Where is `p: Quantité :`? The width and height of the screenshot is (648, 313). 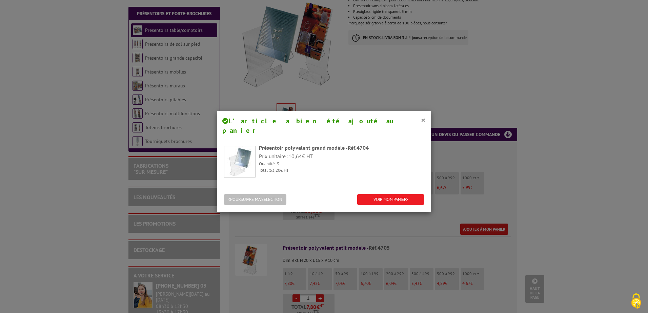
p: Quantité : is located at coordinates (341, 164).